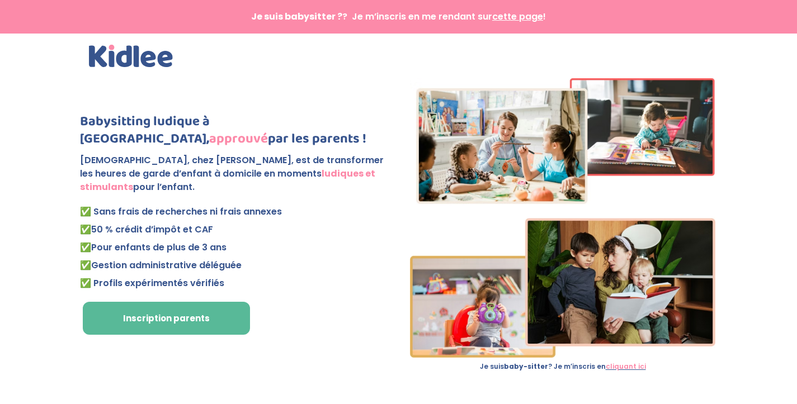  What do you see at coordinates (562, 354) in the screenshot?
I see `picture: Imgs-2` at bounding box center [562, 354].